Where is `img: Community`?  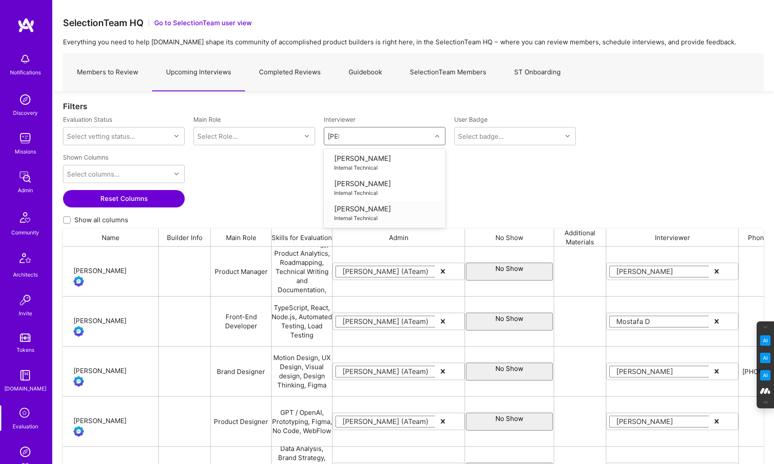 img: Community is located at coordinates (25, 217).